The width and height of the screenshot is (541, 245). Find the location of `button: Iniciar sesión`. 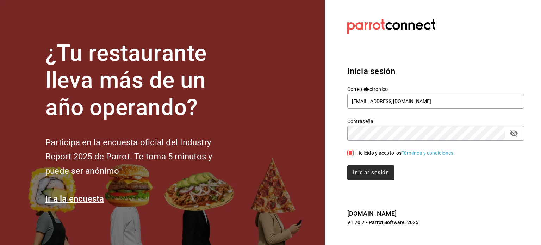

button: Iniciar sesión is located at coordinates (371, 173).